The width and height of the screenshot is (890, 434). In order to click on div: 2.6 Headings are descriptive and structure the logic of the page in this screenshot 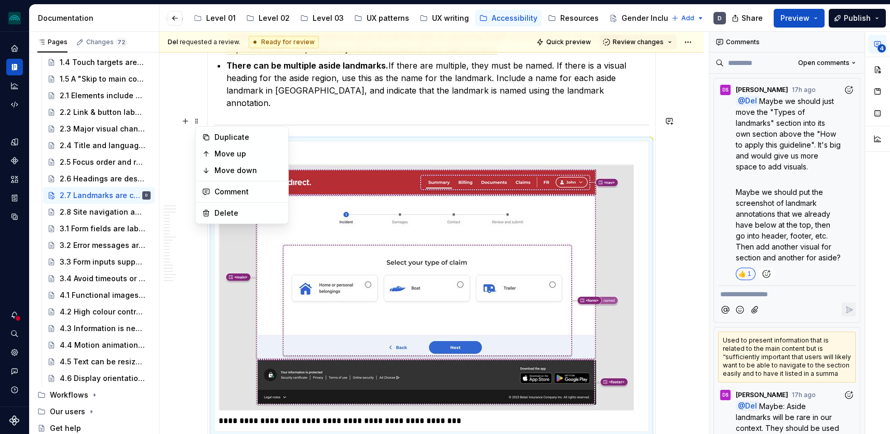, I will do `click(102, 179)`.